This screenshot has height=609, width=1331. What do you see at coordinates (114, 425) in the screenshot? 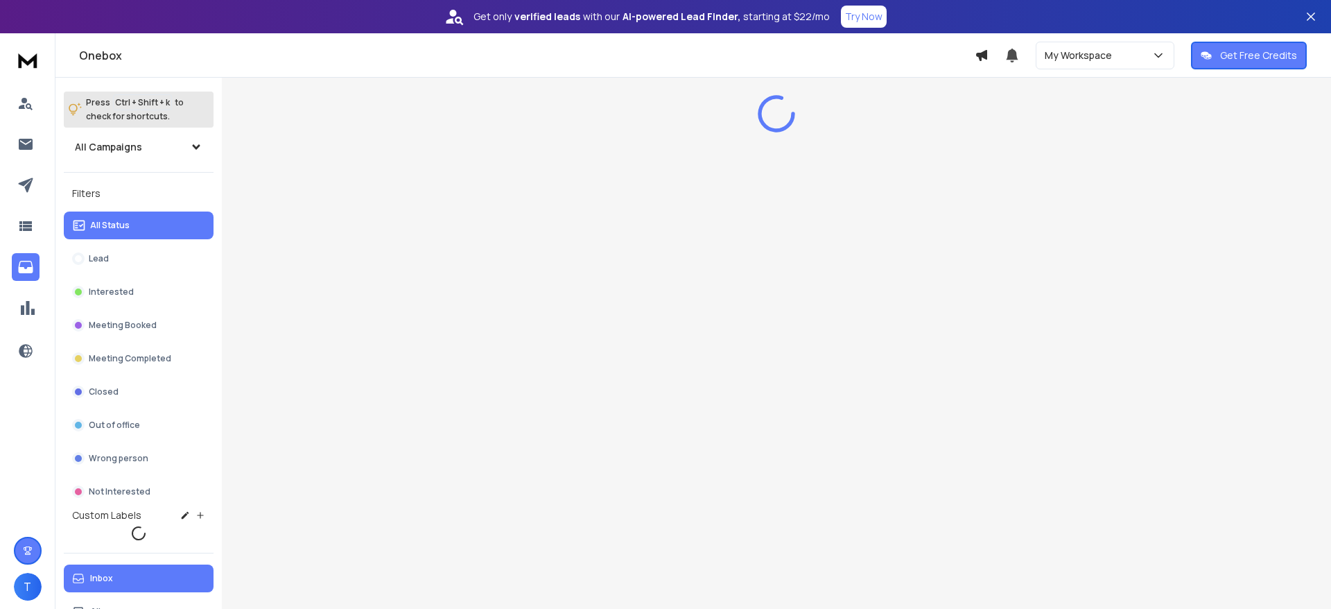
I see `p: Out of office` at bounding box center [114, 425].